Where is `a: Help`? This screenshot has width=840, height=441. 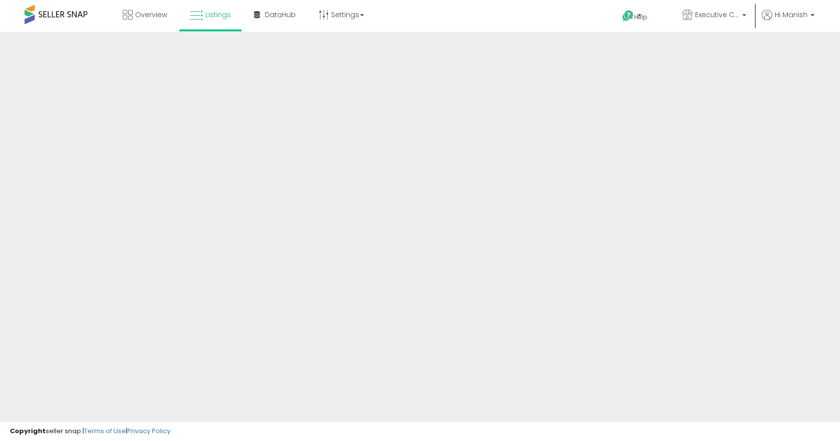
a: Help is located at coordinates (640, 17).